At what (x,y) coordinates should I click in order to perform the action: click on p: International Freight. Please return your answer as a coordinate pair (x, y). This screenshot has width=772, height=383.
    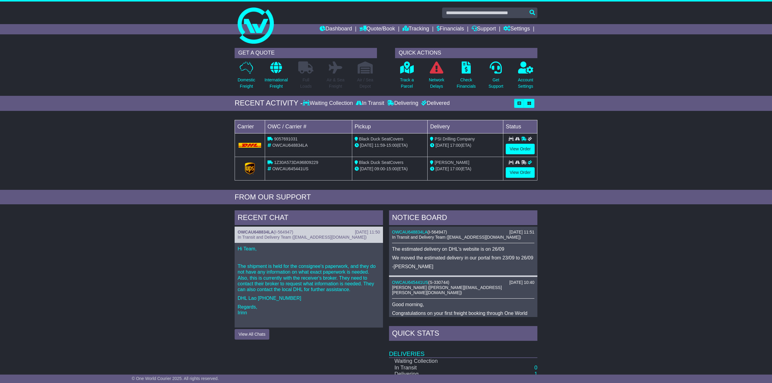
    Looking at the image, I should click on (276, 83).